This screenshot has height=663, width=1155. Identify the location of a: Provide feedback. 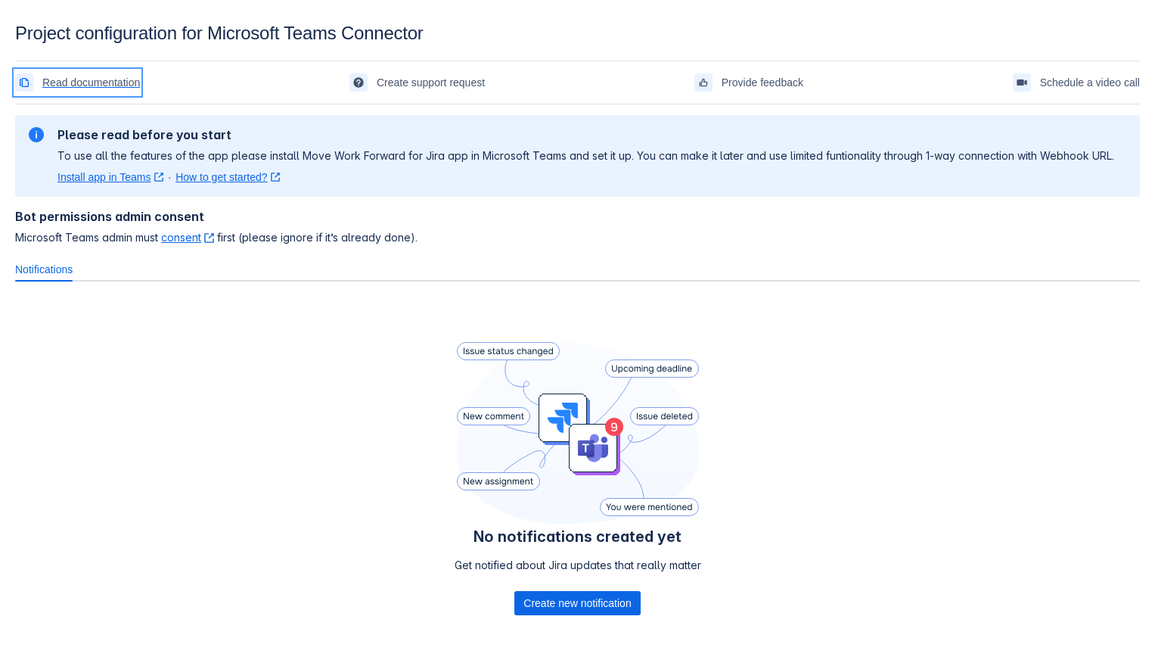
(749, 82).